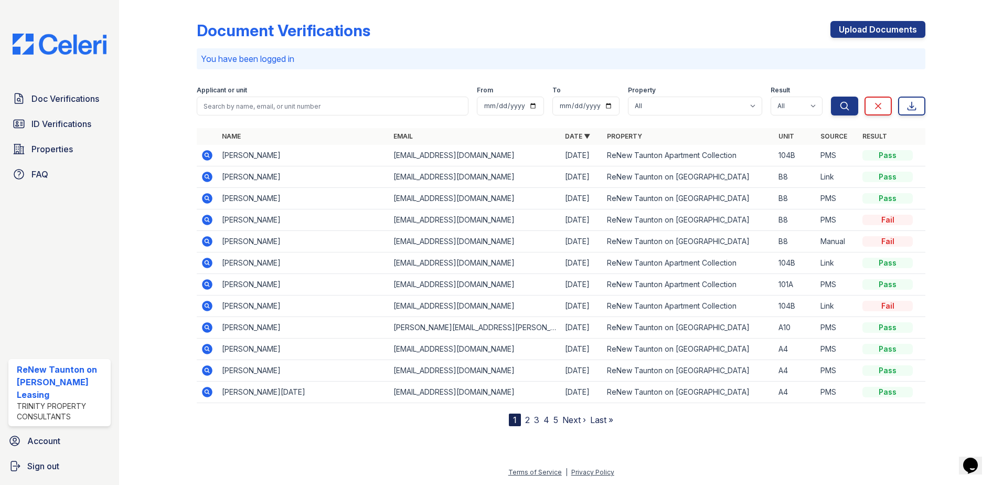  What do you see at coordinates (555, 419) in the screenshot?
I see `a: 5` at bounding box center [555, 419].